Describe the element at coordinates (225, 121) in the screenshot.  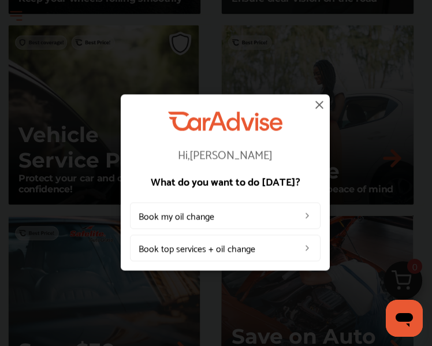
I see `img: CarAdvise Logo` at that location.